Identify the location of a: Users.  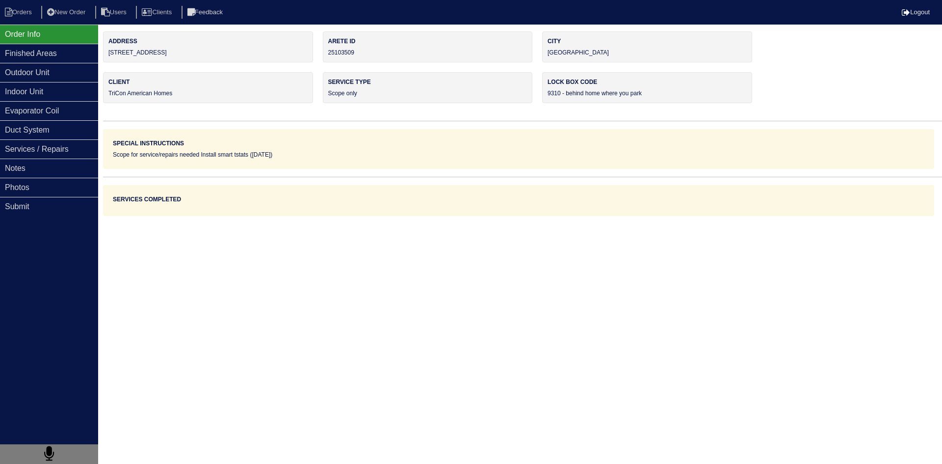
(115, 12).